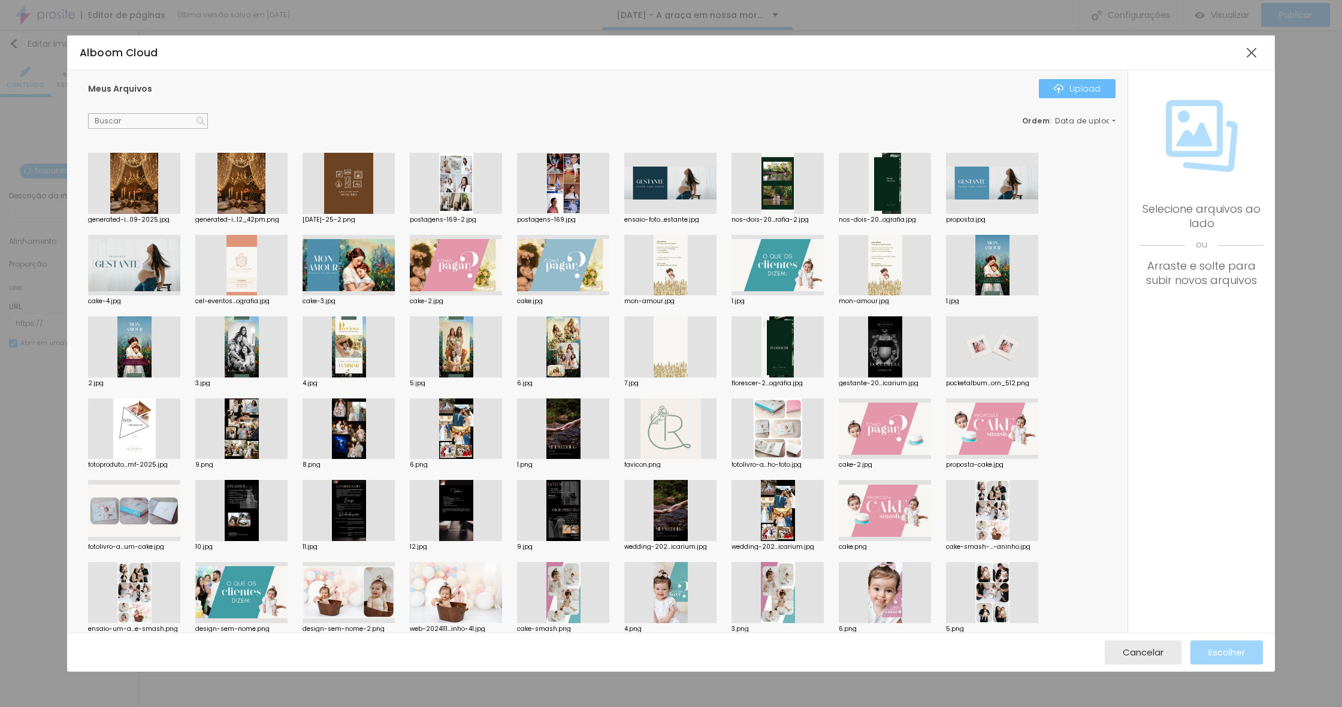  Describe the element at coordinates (992, 383) in the screenshot. I see `div: pocketalbum...orn_512.png` at that location.